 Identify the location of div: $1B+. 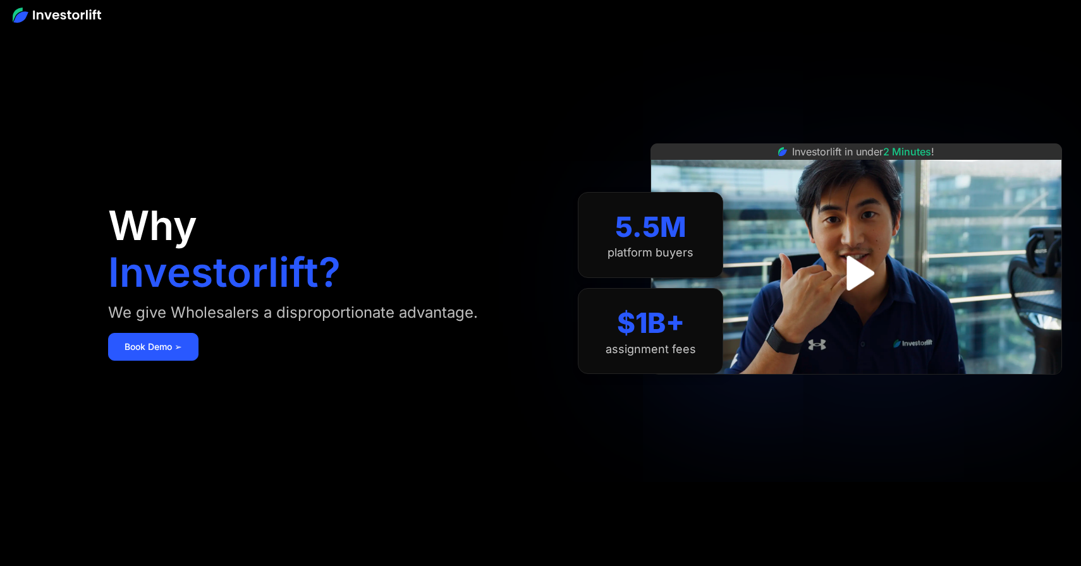
(651, 323).